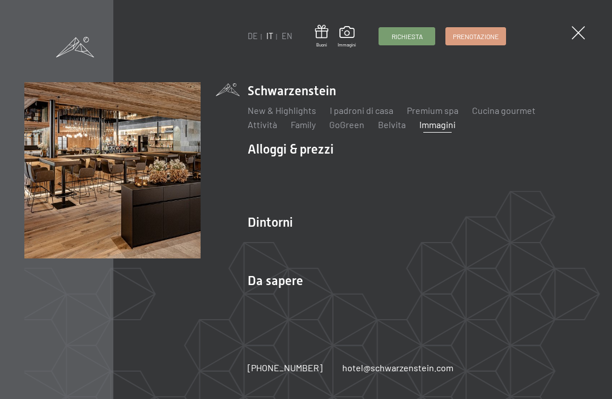 The height and width of the screenshot is (399, 612). I want to click on span: Immagini, so click(347, 45).